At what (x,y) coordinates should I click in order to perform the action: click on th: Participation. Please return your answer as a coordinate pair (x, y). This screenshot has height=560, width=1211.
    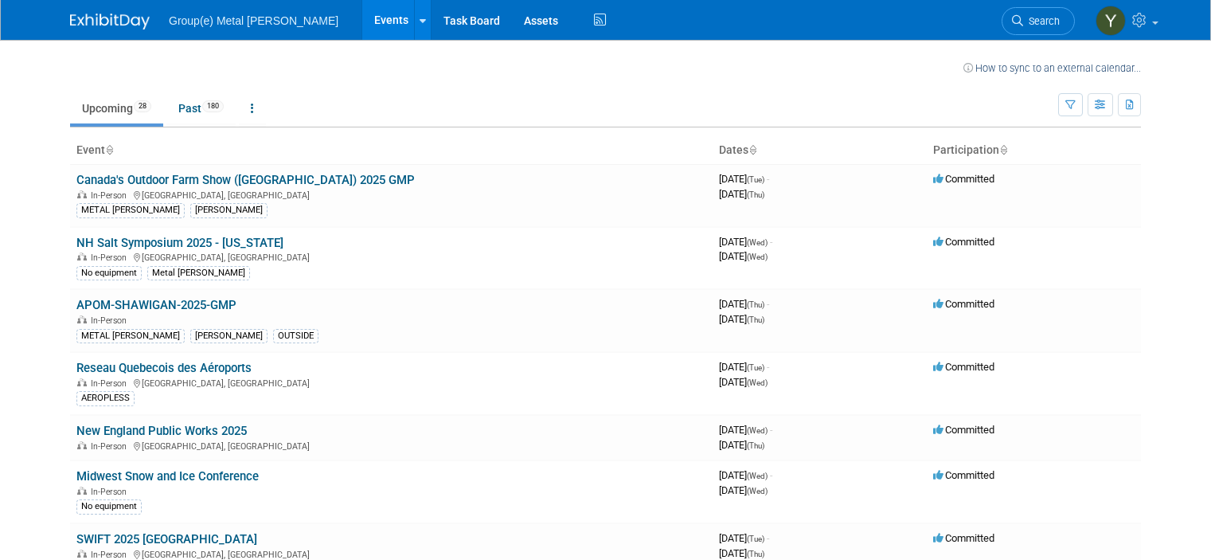
    Looking at the image, I should click on (1034, 150).